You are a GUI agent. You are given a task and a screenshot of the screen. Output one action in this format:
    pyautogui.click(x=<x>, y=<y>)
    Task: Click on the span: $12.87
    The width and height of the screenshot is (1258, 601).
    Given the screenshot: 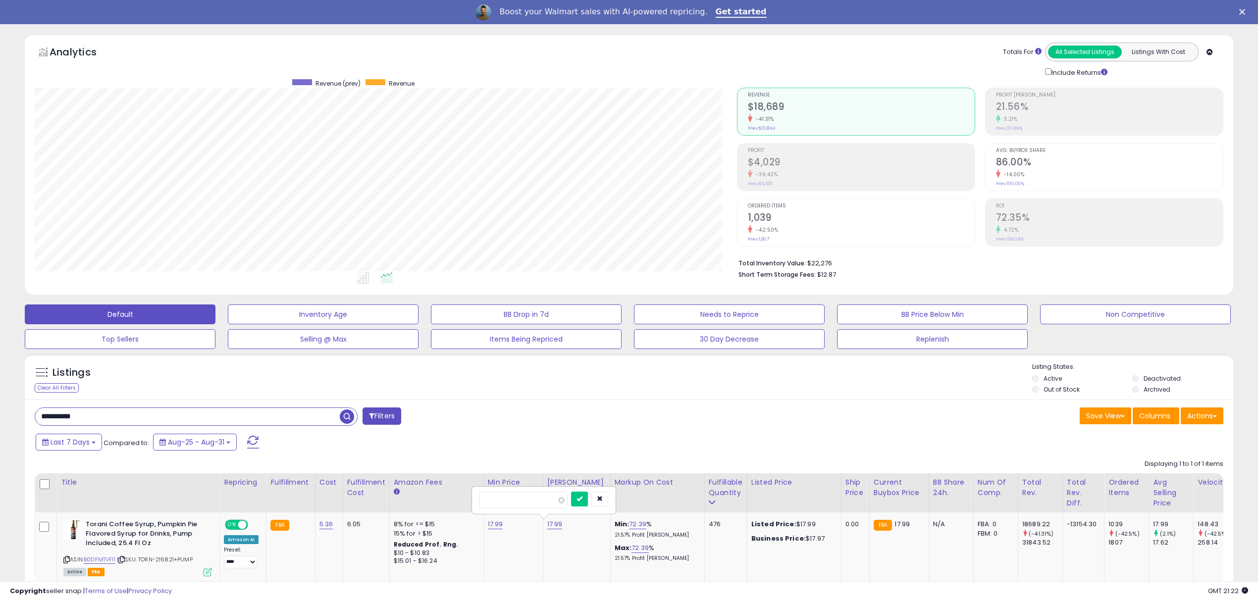 What is the action you would take?
    pyautogui.click(x=827, y=274)
    